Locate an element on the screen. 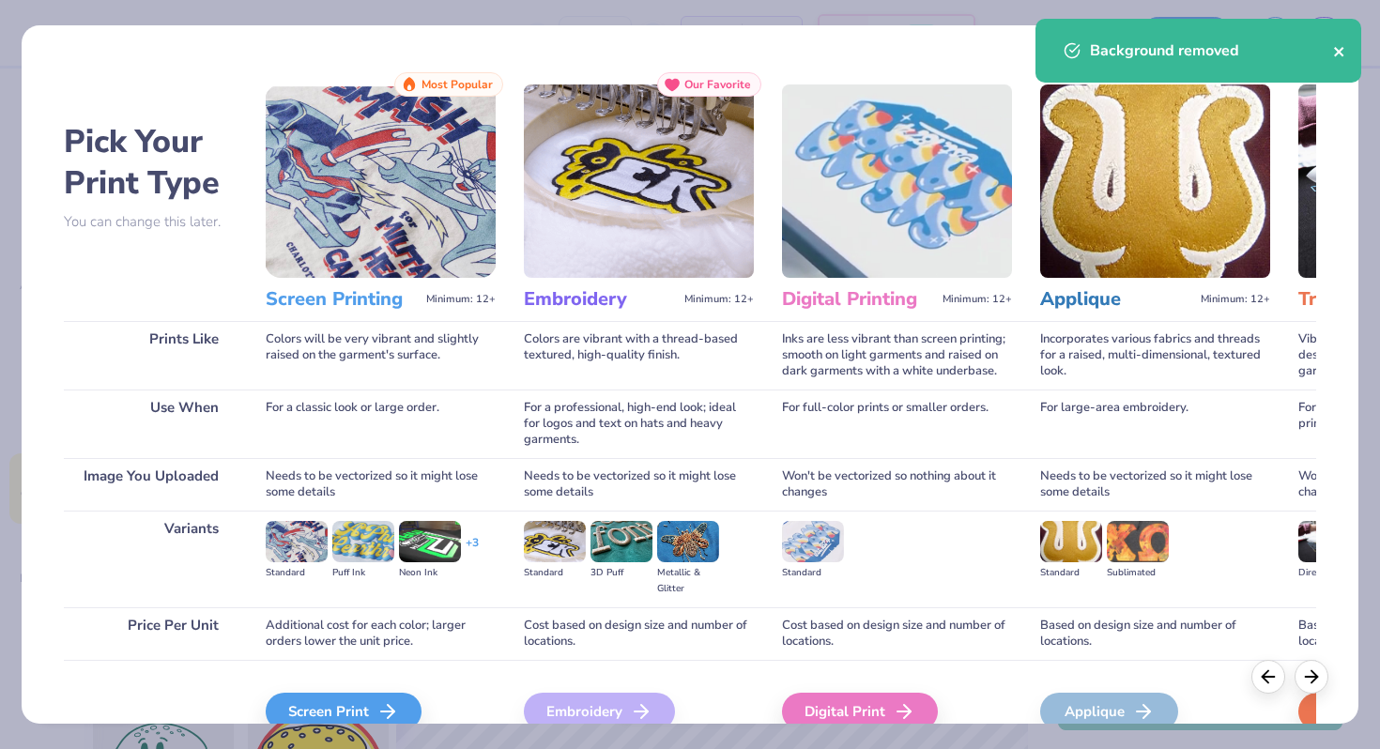  div: Background removed is located at coordinates (1211, 51).